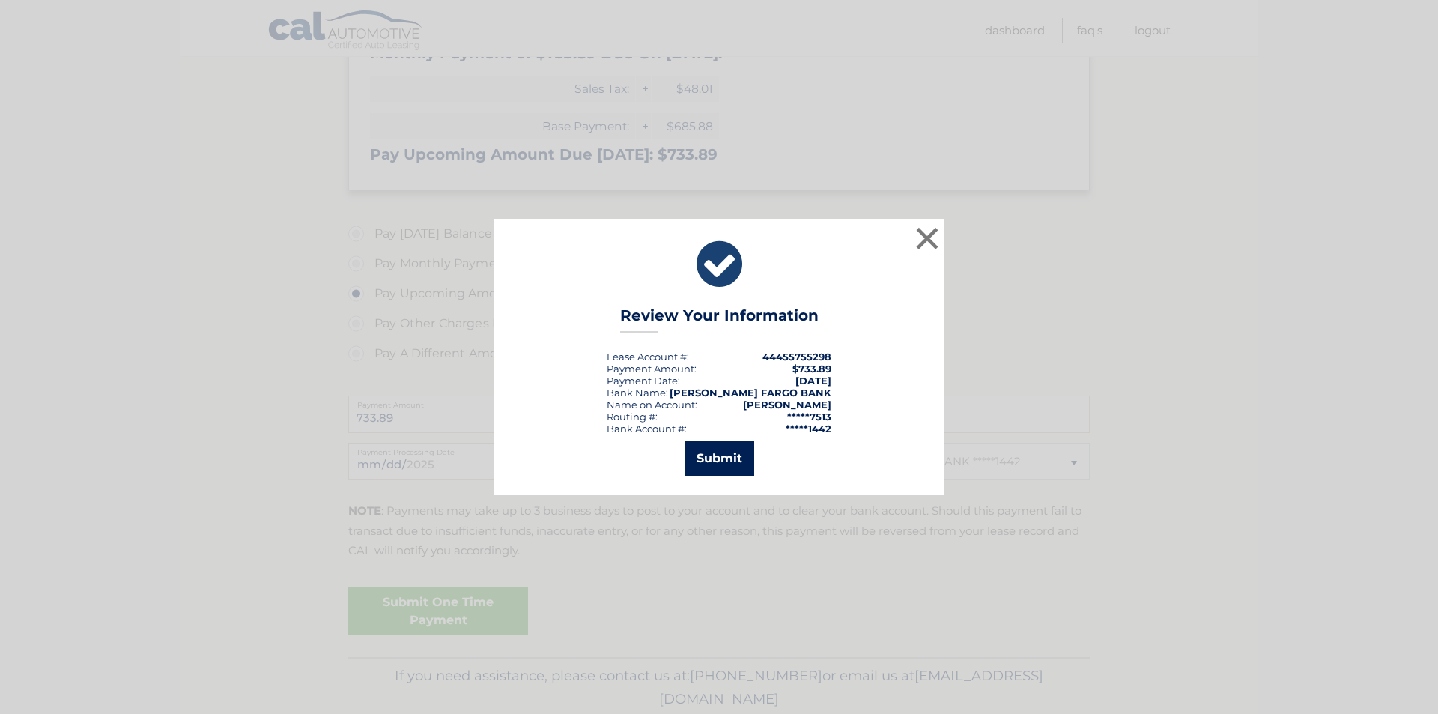 The width and height of the screenshot is (1438, 714). What do you see at coordinates (637, 392) in the screenshot?
I see `div: Bank Name:` at bounding box center [637, 392].